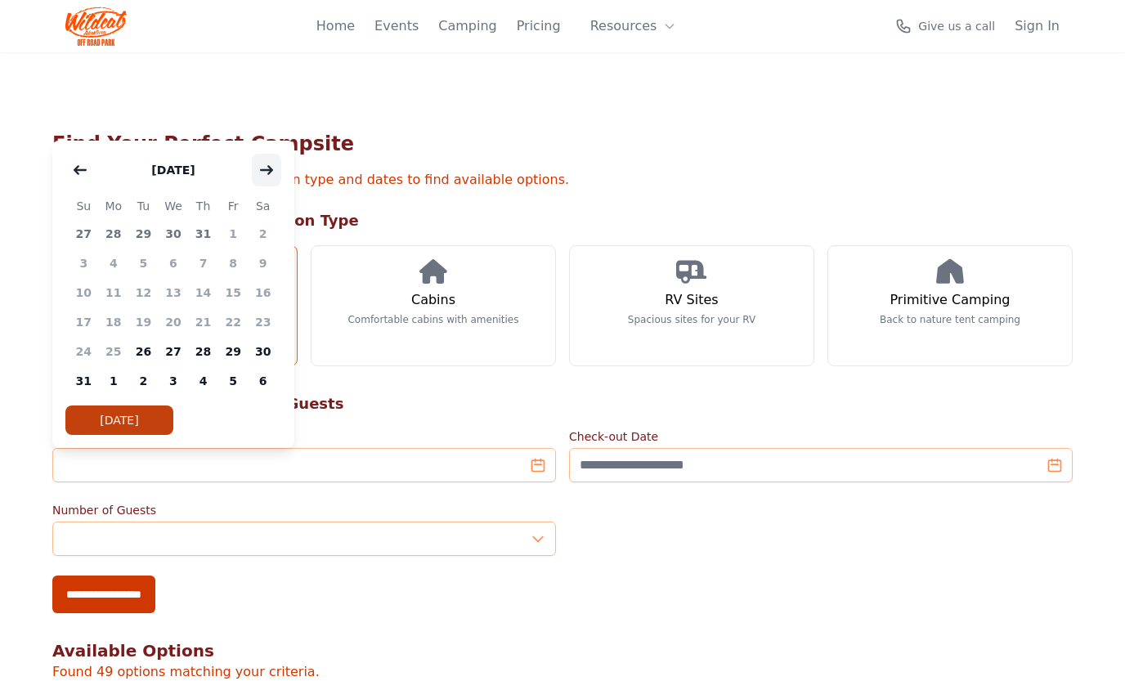 Image resolution: width=1125 pixels, height=681 pixels. I want to click on a: Camping, so click(467, 26).